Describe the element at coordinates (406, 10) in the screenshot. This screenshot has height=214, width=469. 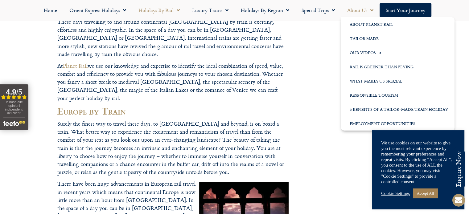
I see `a: Start your Journey` at that location.